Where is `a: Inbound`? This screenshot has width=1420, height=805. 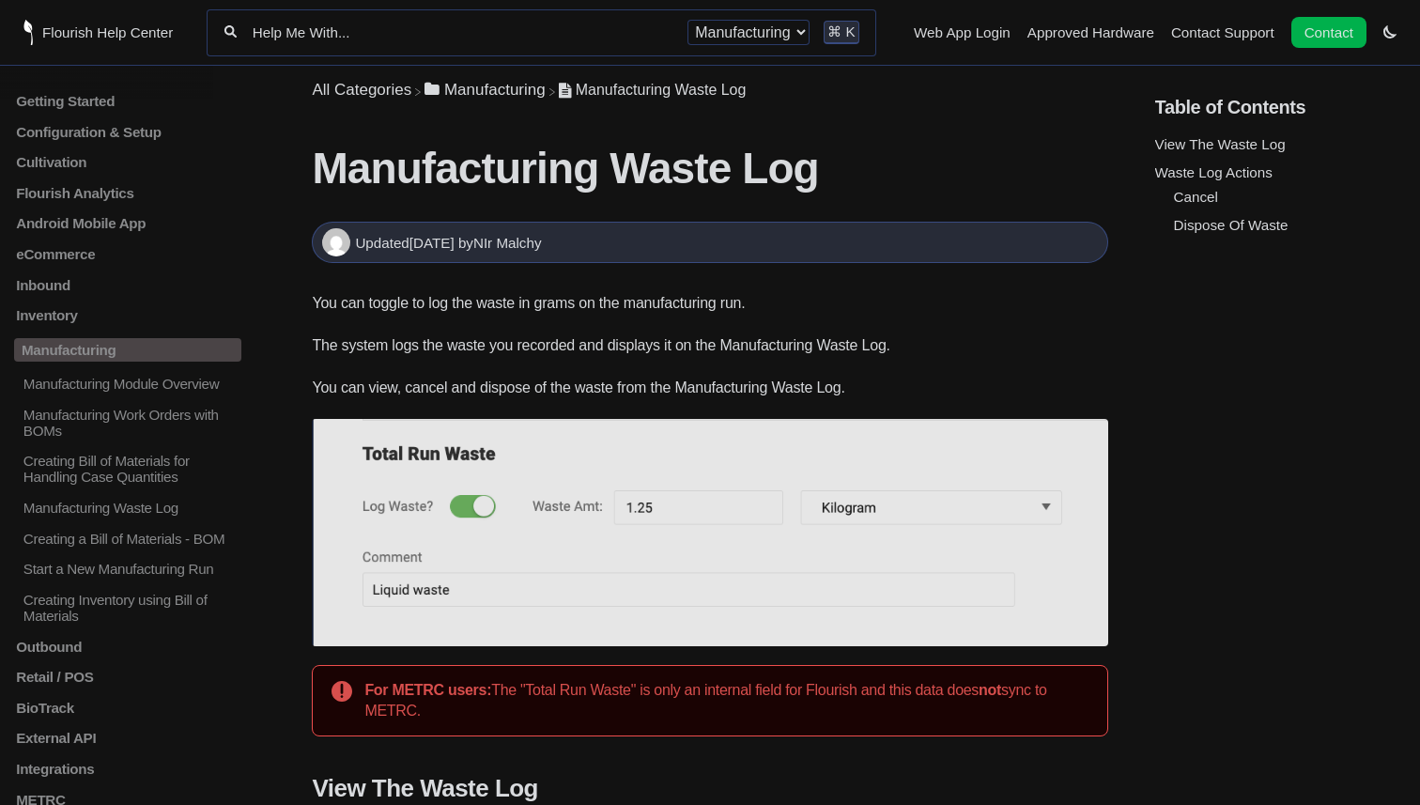 a: Inbound is located at coordinates (128, 285).